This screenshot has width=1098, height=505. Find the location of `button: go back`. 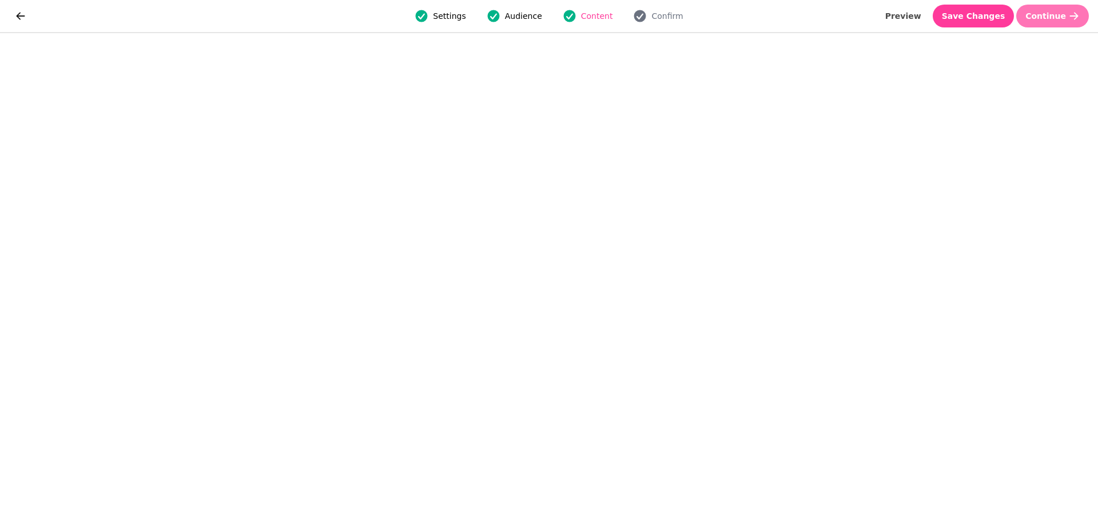

button: go back is located at coordinates (21, 16).